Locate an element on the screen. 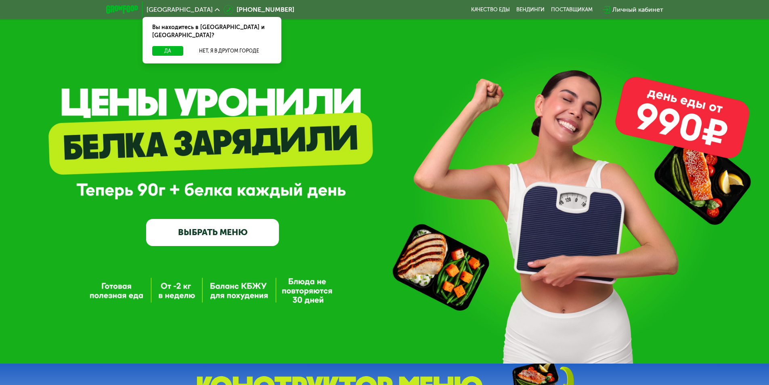 This screenshot has width=769, height=385. button: Нет, я в другом городе is located at coordinates (229, 51).